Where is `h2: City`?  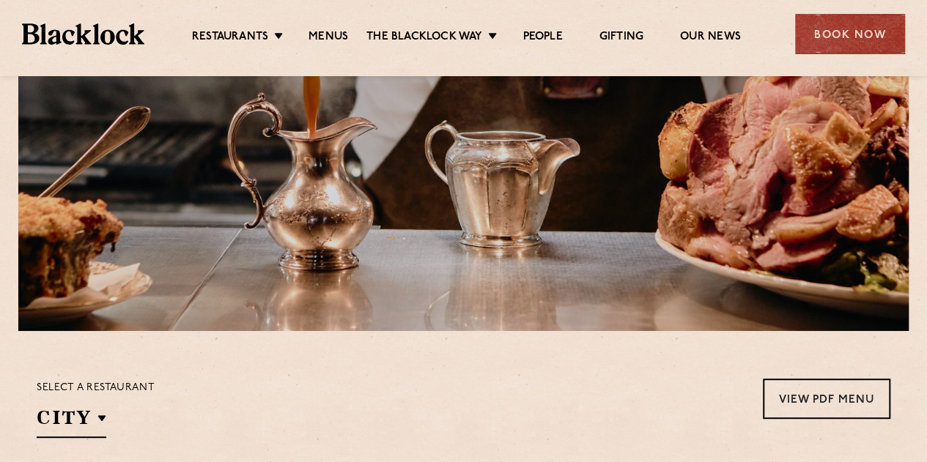 h2: City is located at coordinates (71, 421).